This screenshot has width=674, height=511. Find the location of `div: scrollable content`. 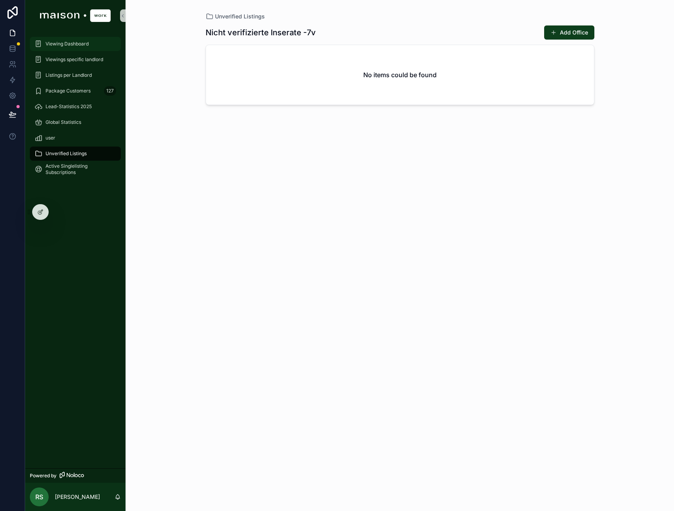

div: scrollable content is located at coordinates (75, 109).